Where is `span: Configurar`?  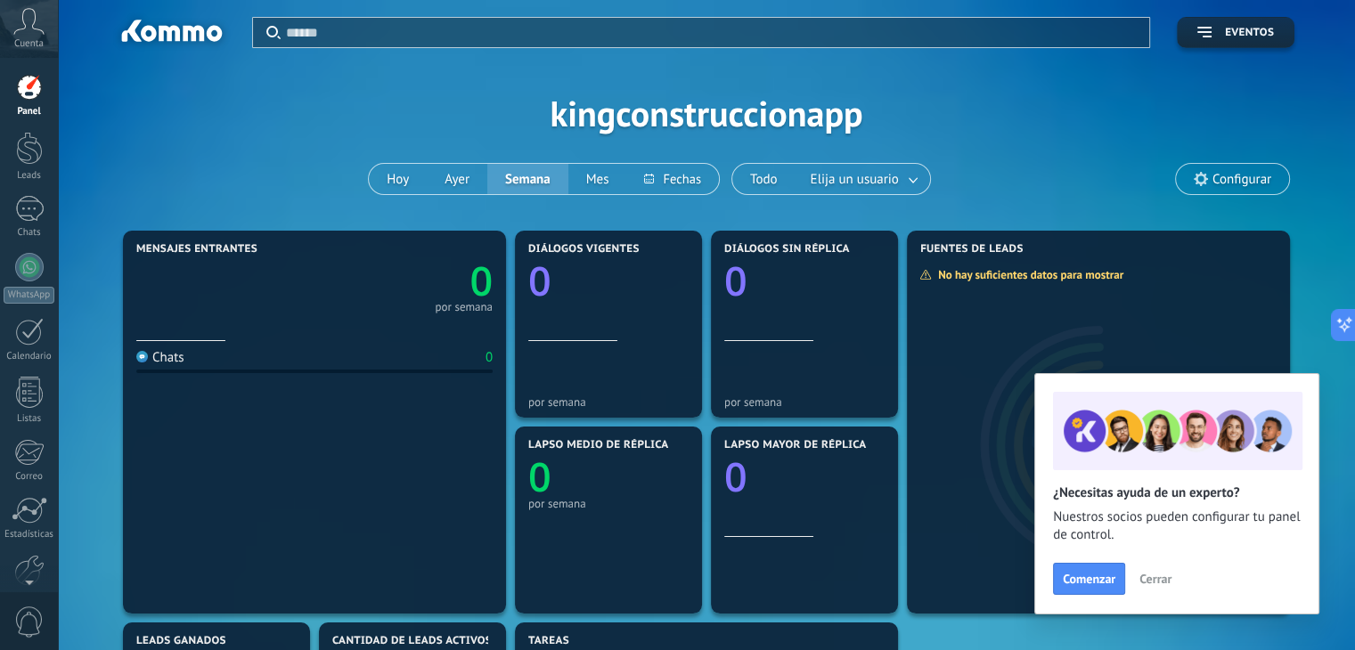 span: Configurar is located at coordinates (1242, 179).